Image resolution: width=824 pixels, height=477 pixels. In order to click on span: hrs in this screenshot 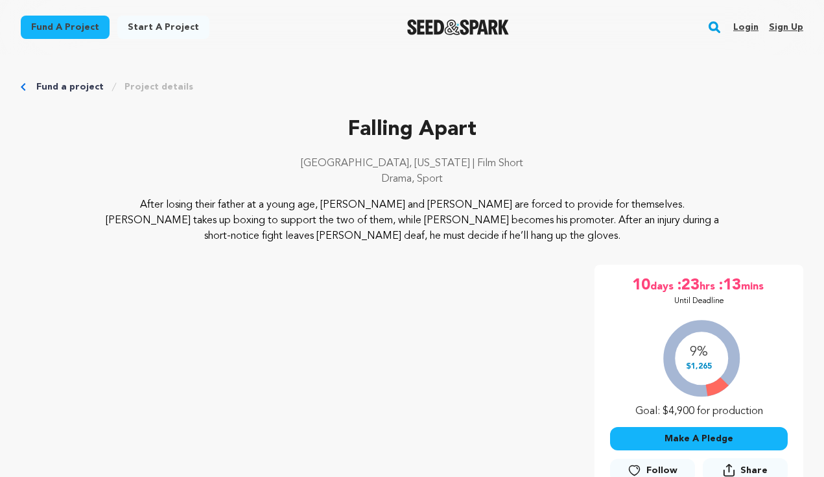, I will do `click(709, 285)`.